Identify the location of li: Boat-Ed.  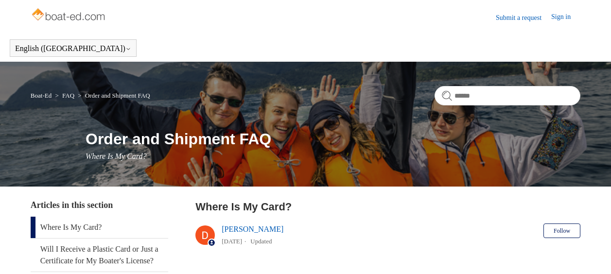
(42, 95).